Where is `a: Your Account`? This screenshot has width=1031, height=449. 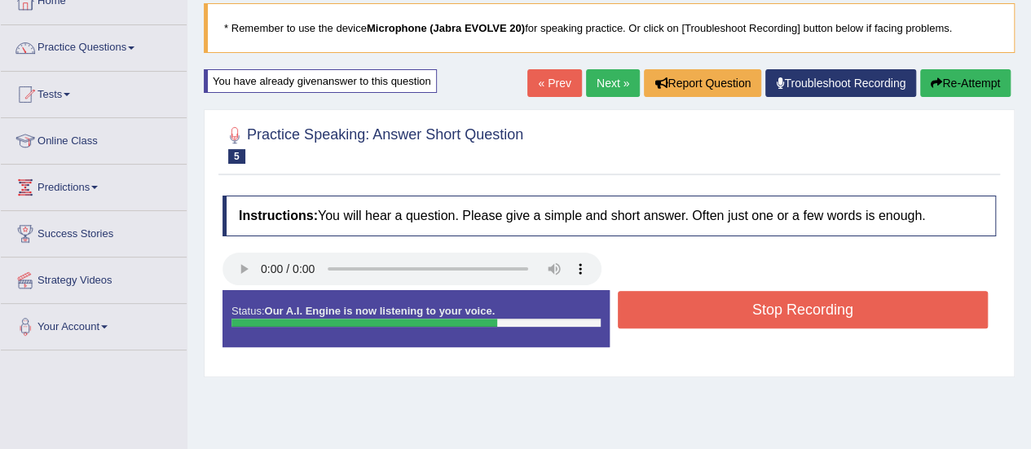 a: Your Account is located at coordinates (94, 324).